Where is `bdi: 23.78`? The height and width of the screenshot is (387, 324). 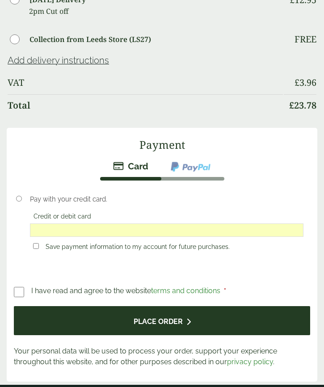 bdi: 23.78 is located at coordinates (303, 105).